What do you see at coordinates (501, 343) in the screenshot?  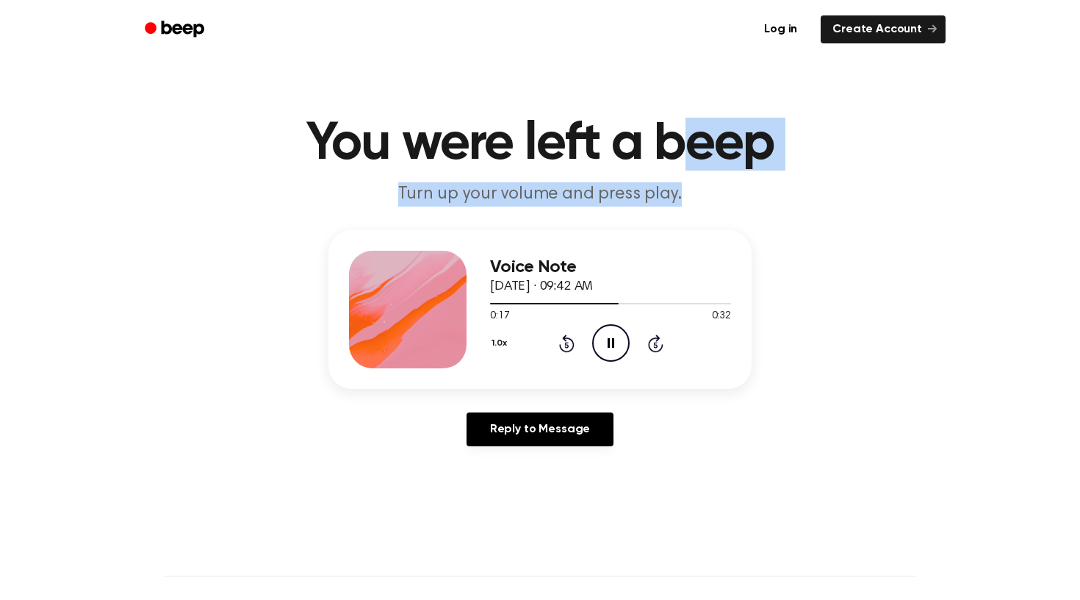 I see `button: 1.0x` at bounding box center [501, 343].